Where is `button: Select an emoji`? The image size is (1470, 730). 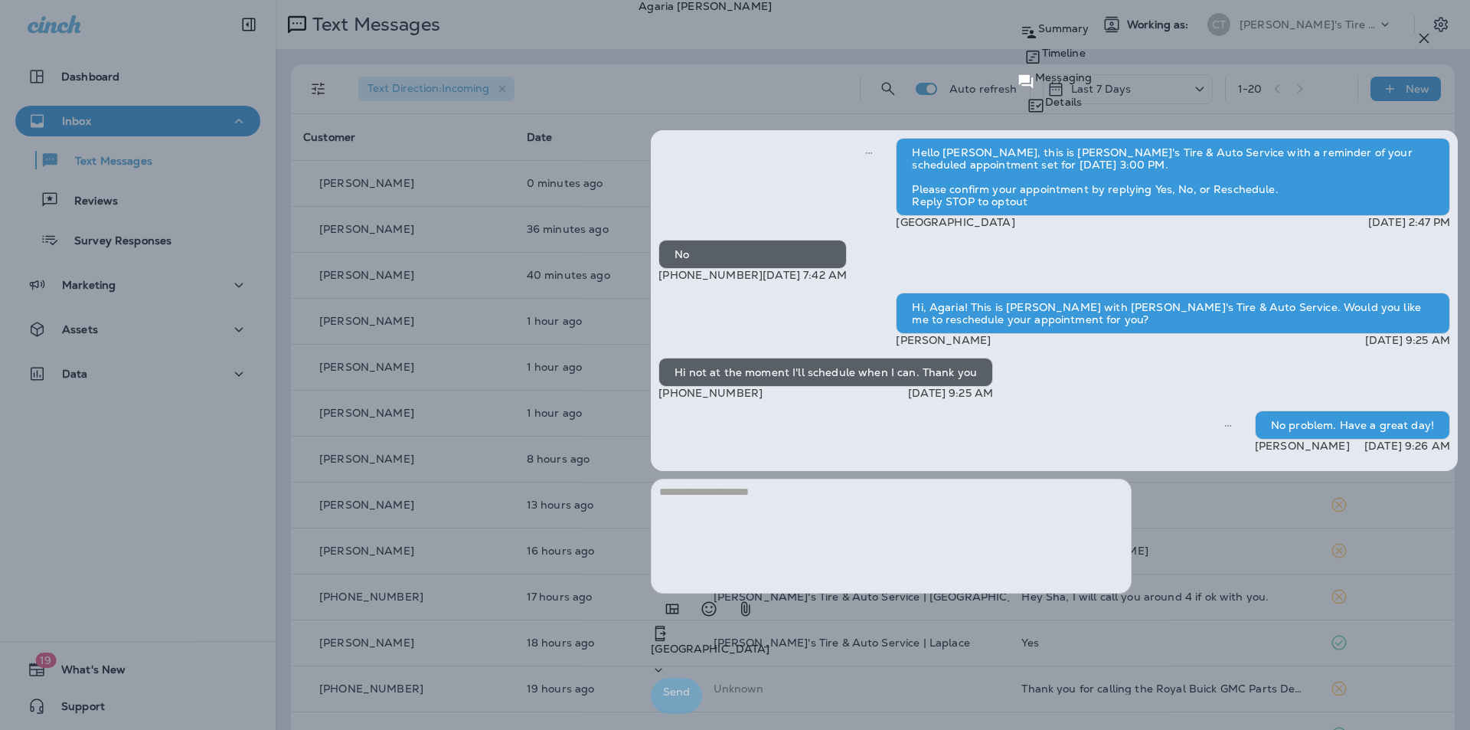 button: Select an emoji is located at coordinates (709, 609).